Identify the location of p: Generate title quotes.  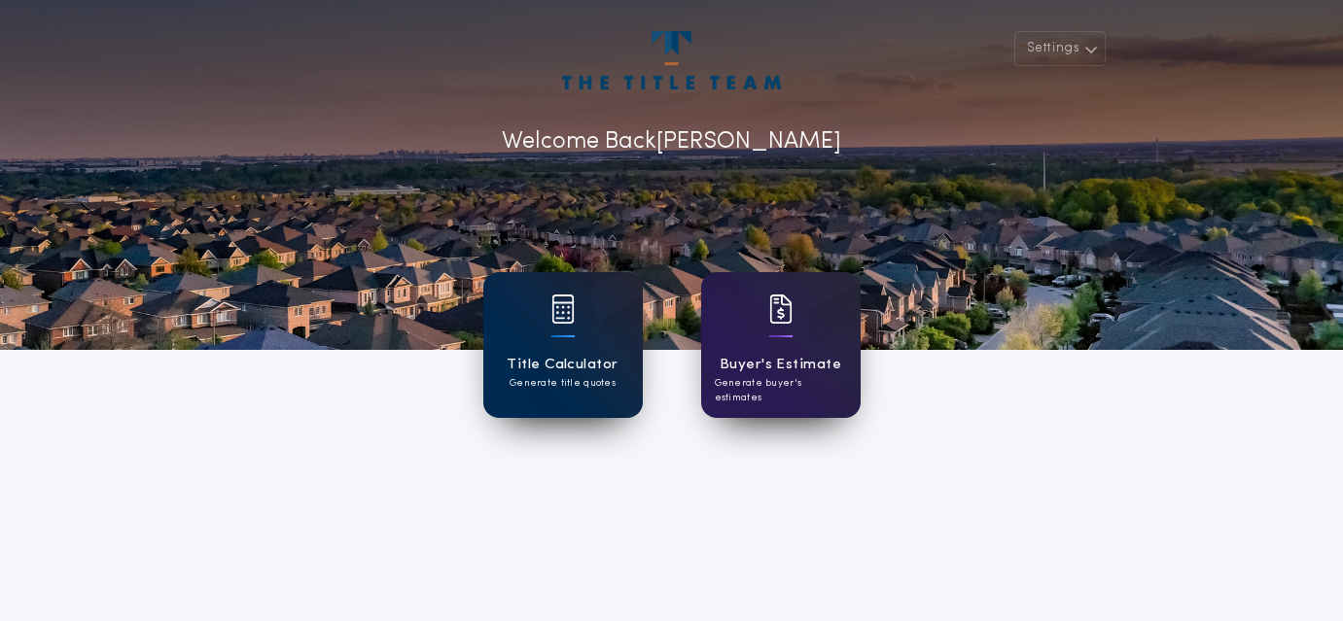
(562, 383).